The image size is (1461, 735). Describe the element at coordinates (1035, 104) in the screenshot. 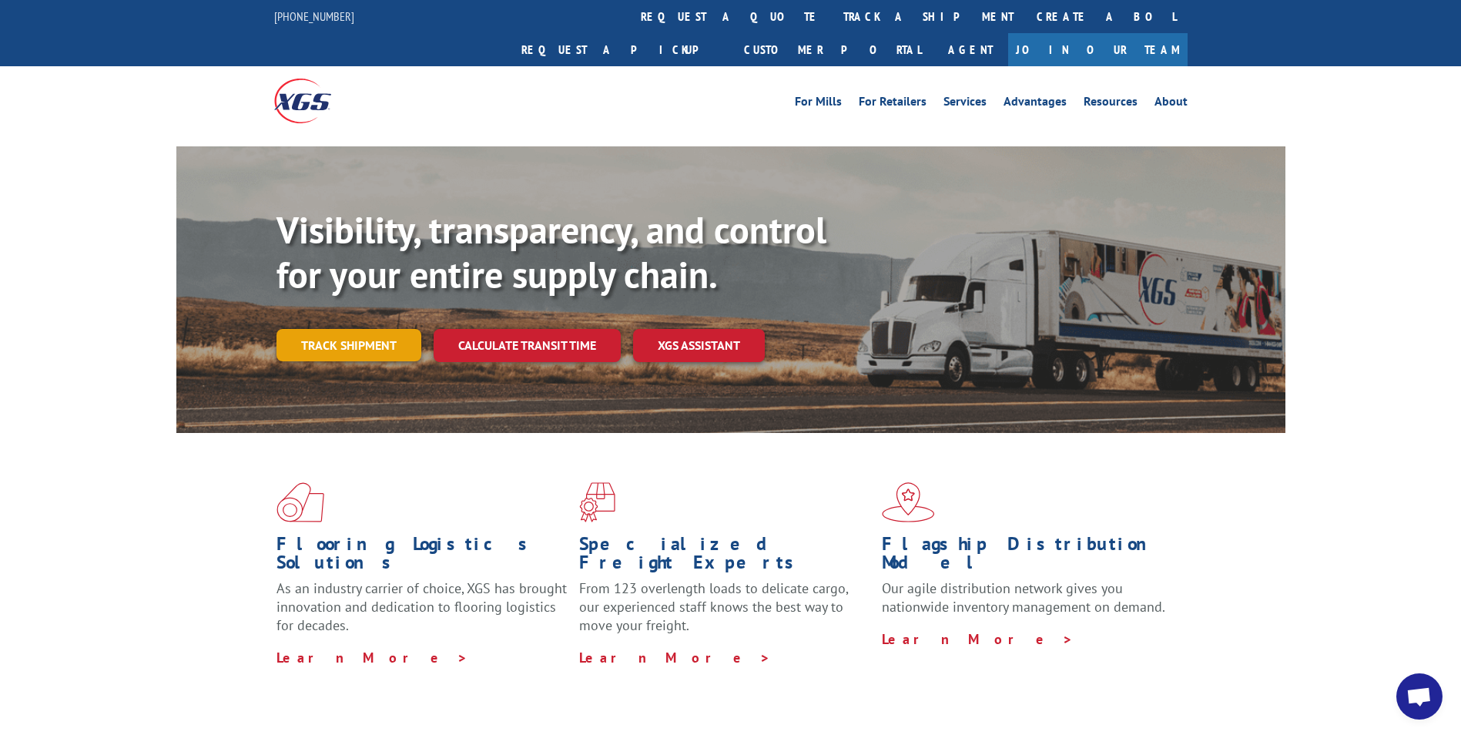

I see `a: Advantages` at that location.